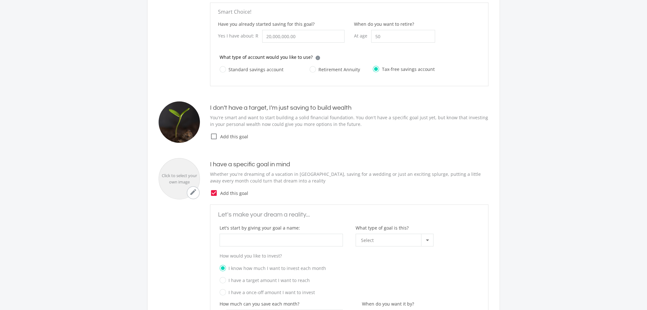 This screenshot has height=310, width=647. What do you see at coordinates (382, 228) in the screenshot?
I see `label: What type of goal is this?` at bounding box center [382, 228].